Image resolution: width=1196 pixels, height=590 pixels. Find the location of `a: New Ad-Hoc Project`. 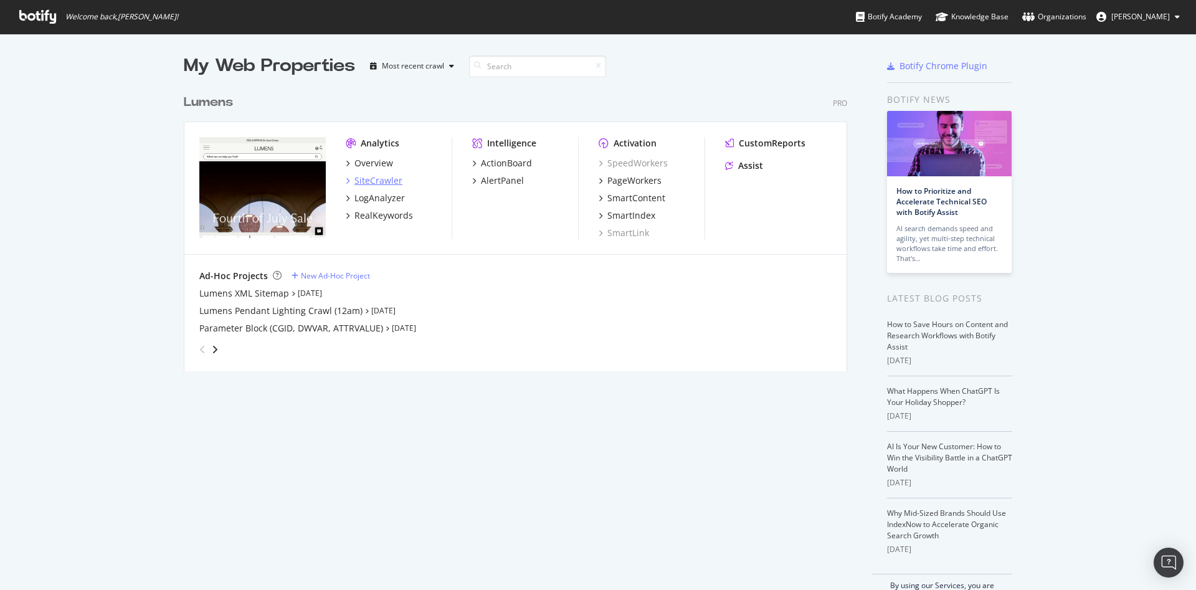

a: New Ad-Hoc Project is located at coordinates (331, 275).